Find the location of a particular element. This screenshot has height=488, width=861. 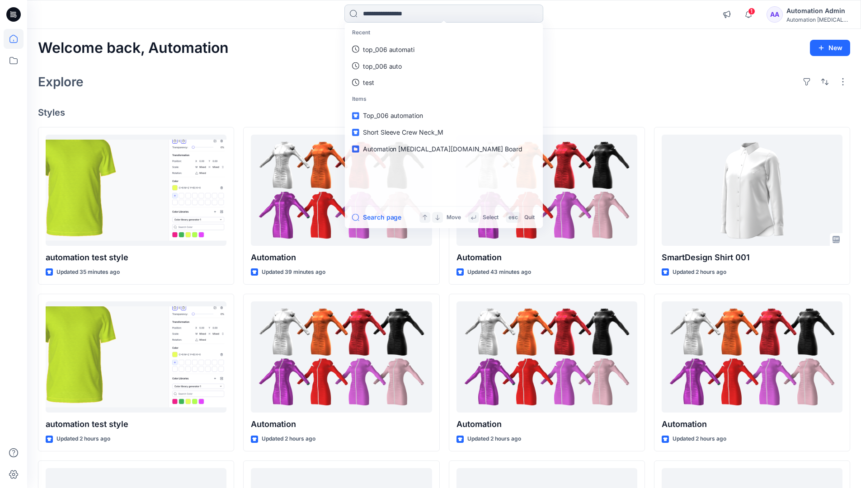

a: top_006 auto is located at coordinates (444, 66).